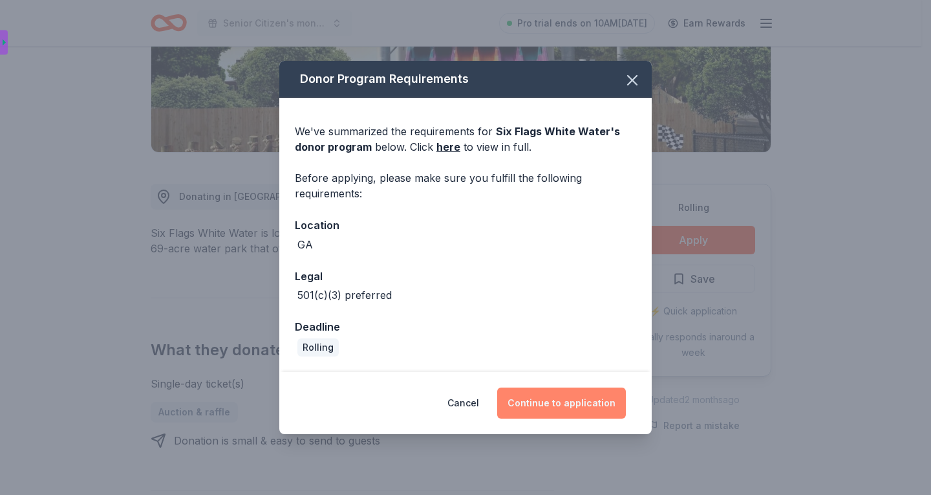 Image resolution: width=931 pixels, height=495 pixels. What do you see at coordinates (466, 327) in the screenshot?
I see `div: Deadline` at bounding box center [466, 327].